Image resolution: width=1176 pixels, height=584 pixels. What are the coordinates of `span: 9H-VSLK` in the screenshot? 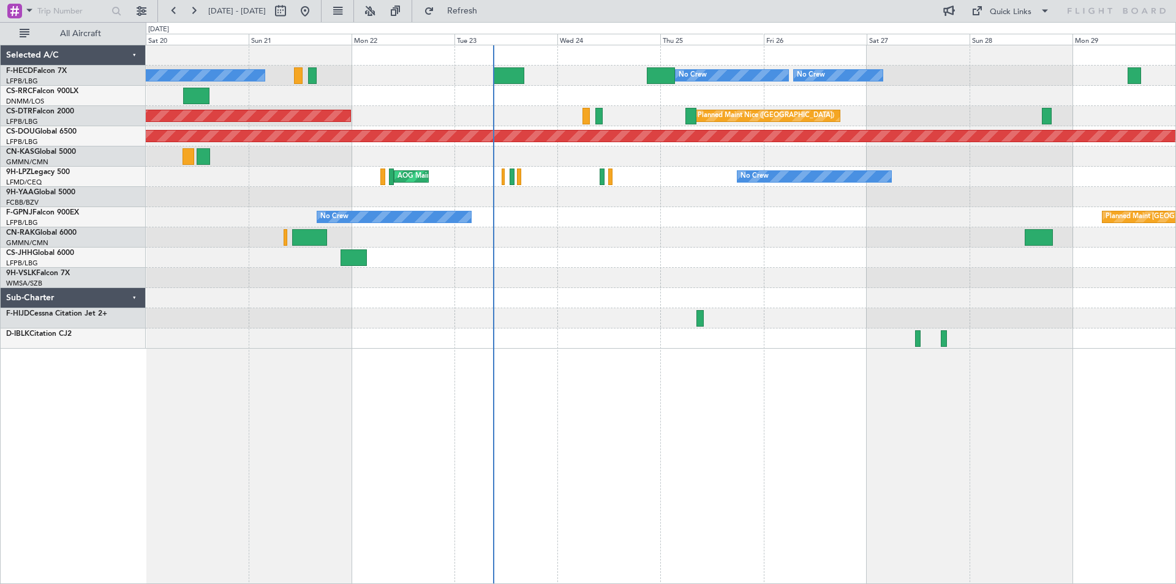 It's located at (21, 273).